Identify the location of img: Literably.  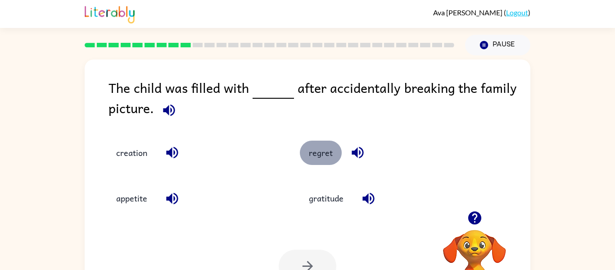
(109, 14).